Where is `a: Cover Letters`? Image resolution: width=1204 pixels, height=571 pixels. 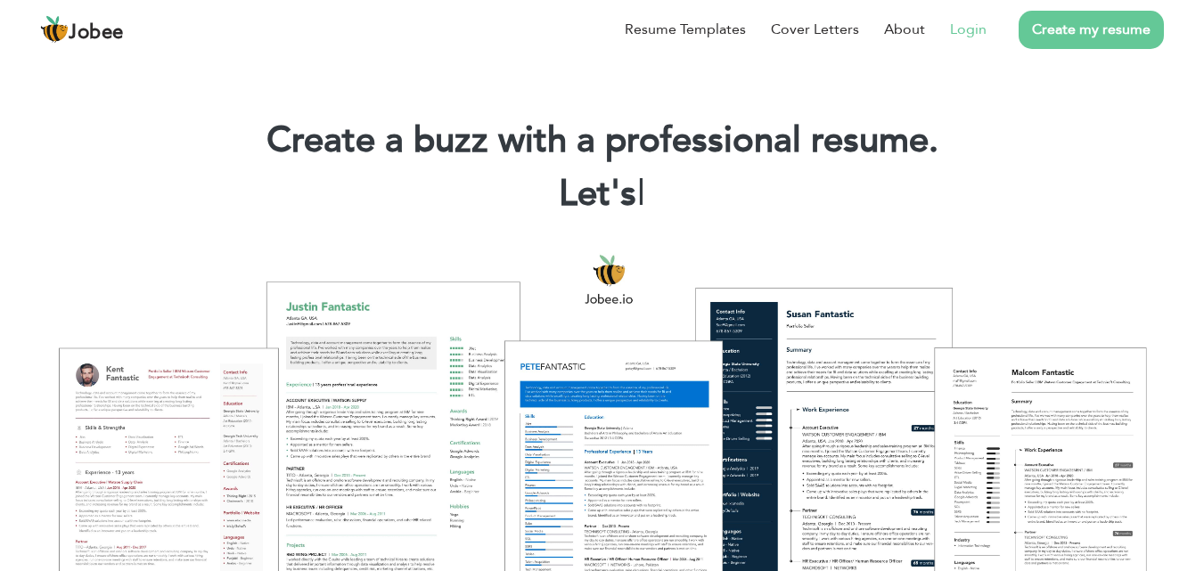 a: Cover Letters is located at coordinates (814, 29).